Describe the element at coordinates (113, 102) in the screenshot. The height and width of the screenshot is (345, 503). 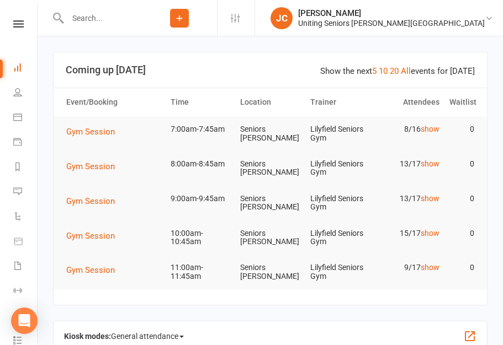
I see `th: Event/Booking` at that location.